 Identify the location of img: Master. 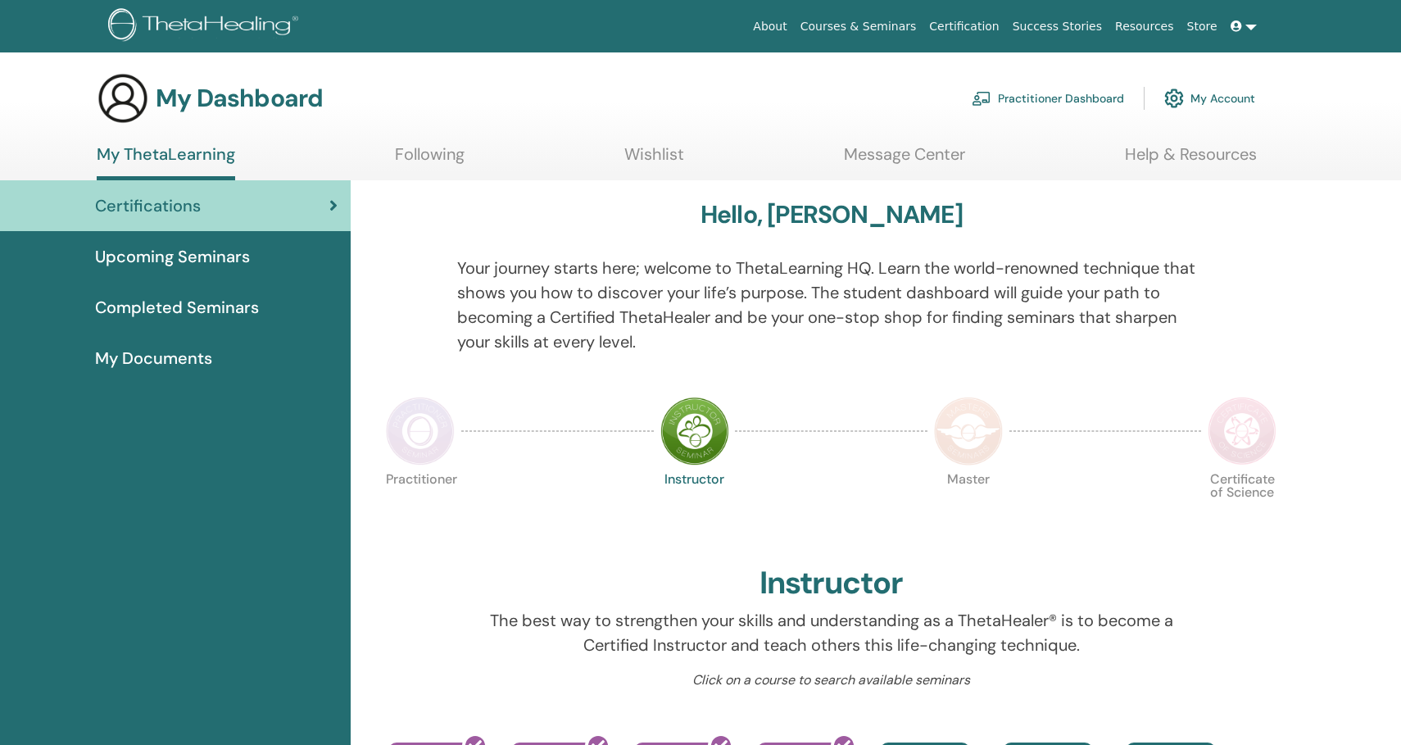
(969, 431).